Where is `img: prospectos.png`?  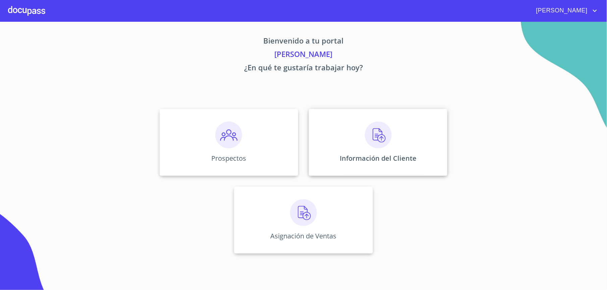 img: prospectos.png is located at coordinates (229, 135).